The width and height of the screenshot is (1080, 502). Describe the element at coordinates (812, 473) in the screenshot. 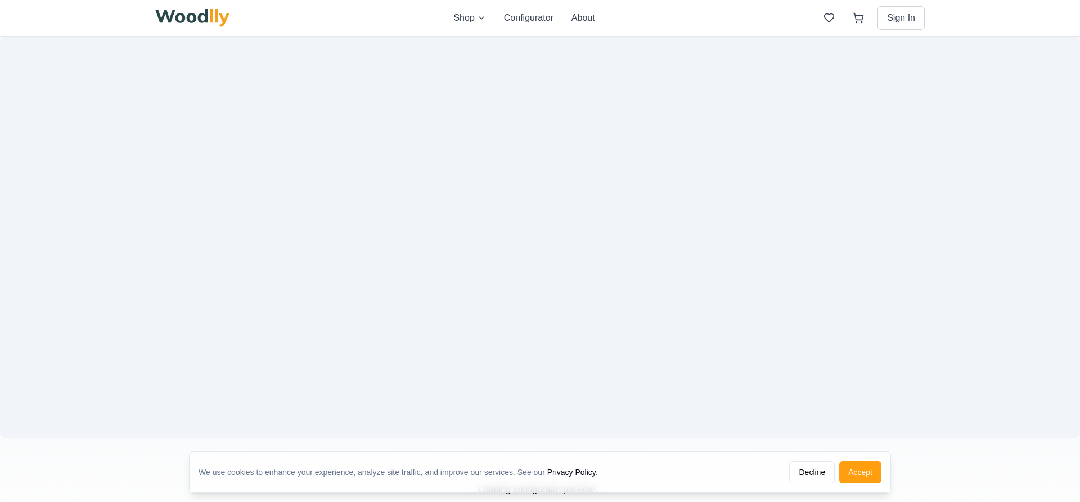

I see `button: Decline` at that location.